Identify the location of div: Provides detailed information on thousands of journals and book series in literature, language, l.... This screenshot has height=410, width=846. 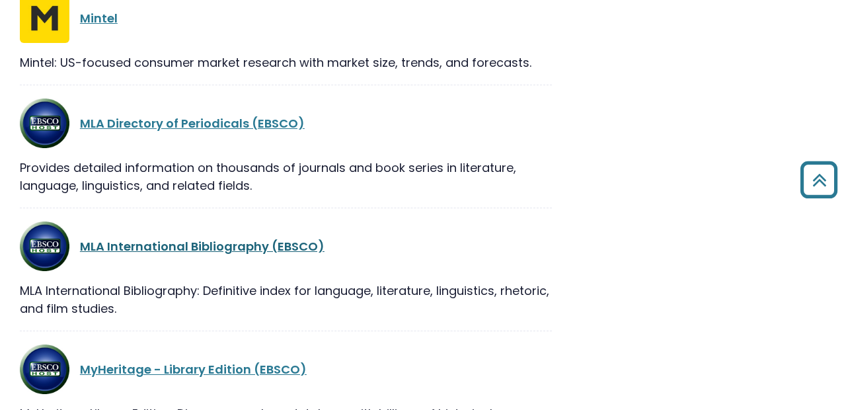
(286, 176).